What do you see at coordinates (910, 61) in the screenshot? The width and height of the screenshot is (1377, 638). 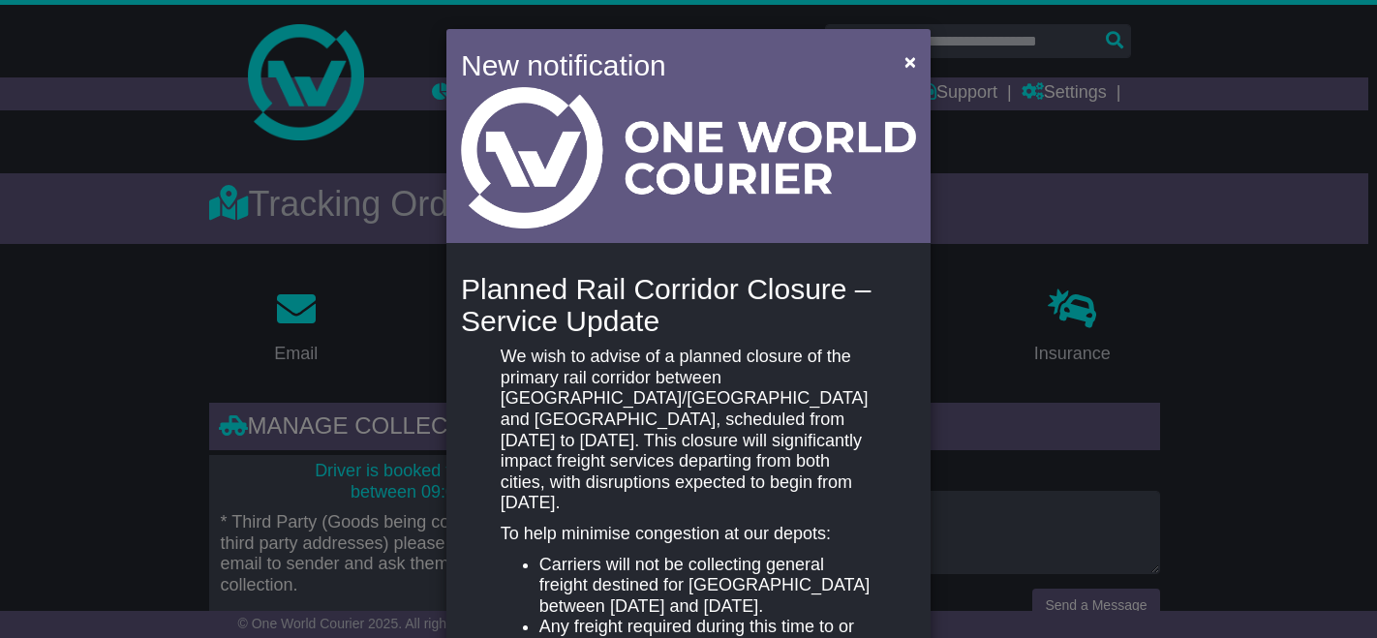 I see `button: Close` at bounding box center [910, 61].